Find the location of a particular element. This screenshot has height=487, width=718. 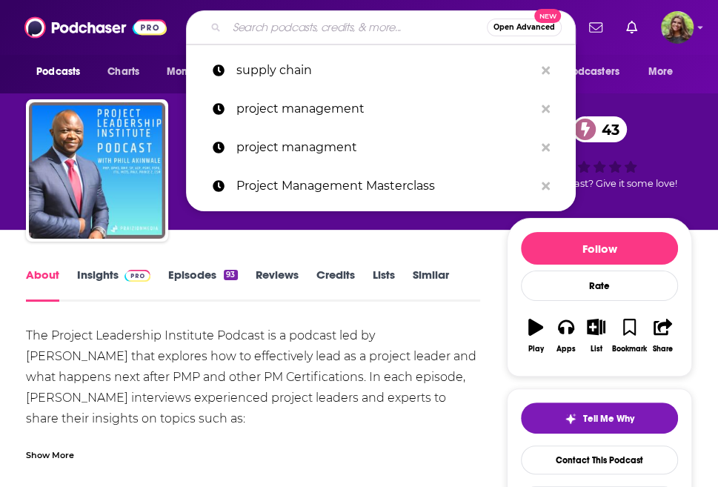

span: More is located at coordinates (661, 72).